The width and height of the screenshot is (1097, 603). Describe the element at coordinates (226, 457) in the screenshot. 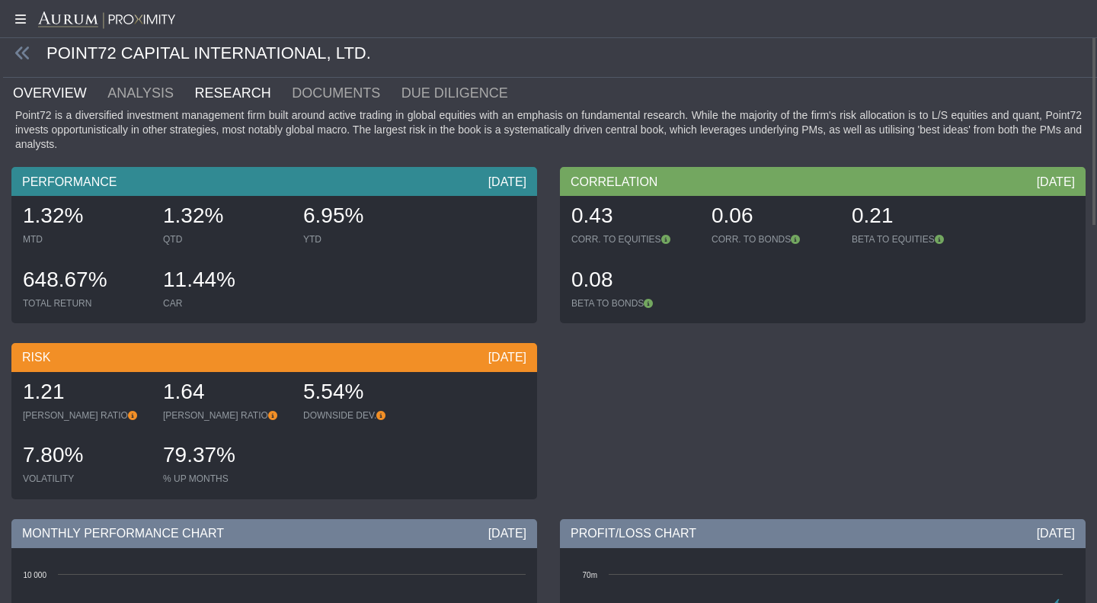

I see `div: 79.37%` at that location.